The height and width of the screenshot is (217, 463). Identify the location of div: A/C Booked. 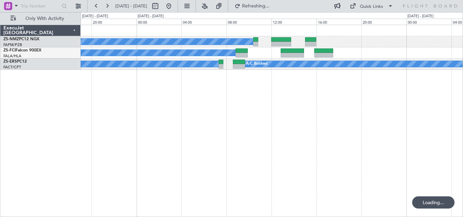
(257, 64).